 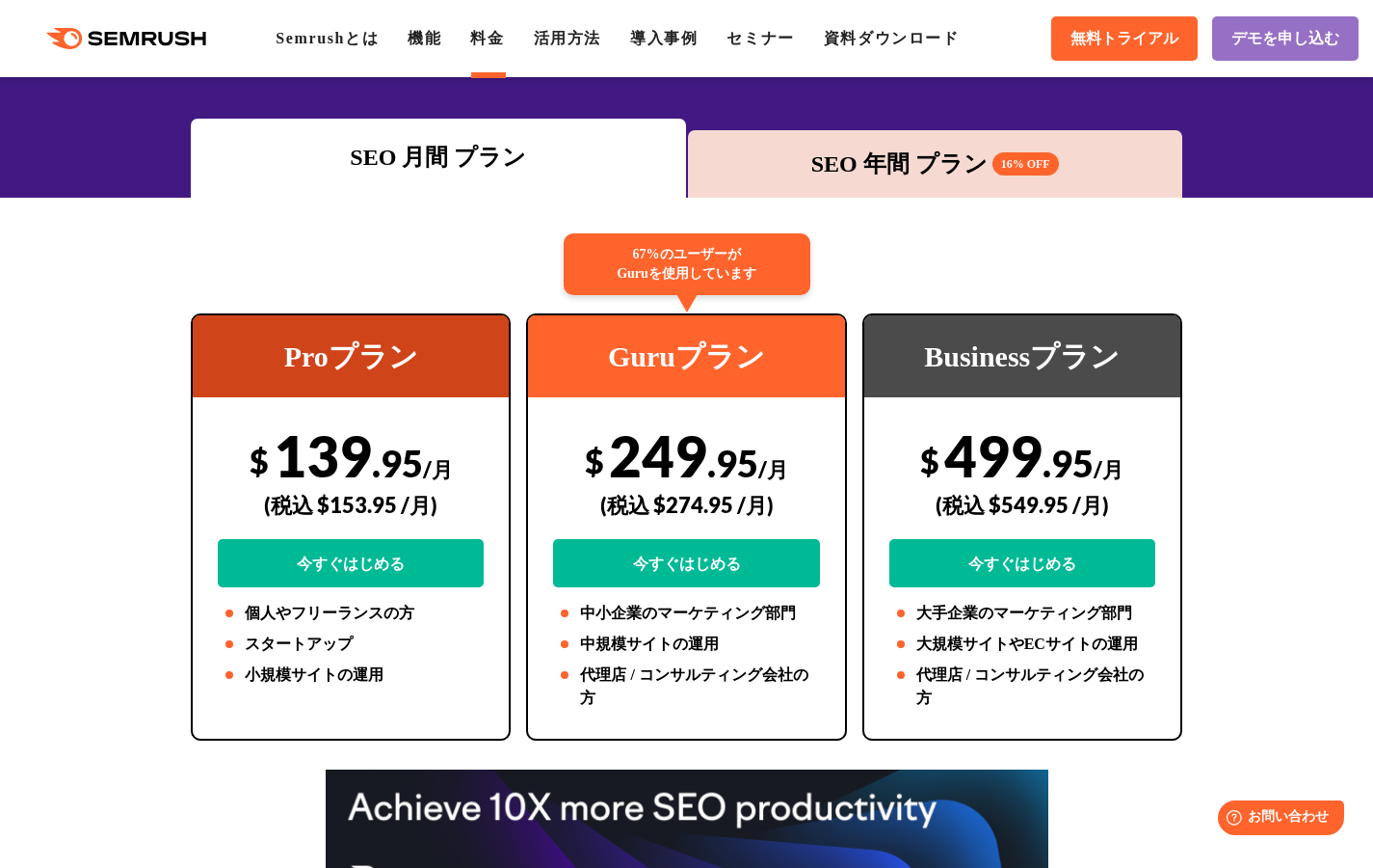 What do you see at coordinates (351, 643) in the screenshot?
I see `li: スタートアップ` at bounding box center [351, 643].